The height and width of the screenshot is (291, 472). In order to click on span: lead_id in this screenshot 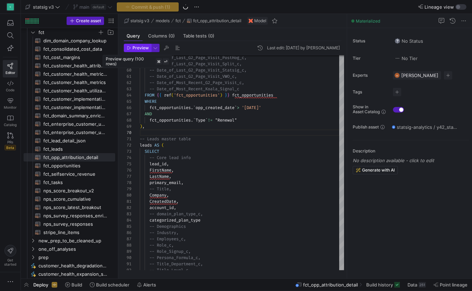, I will do `click(158, 164)`.